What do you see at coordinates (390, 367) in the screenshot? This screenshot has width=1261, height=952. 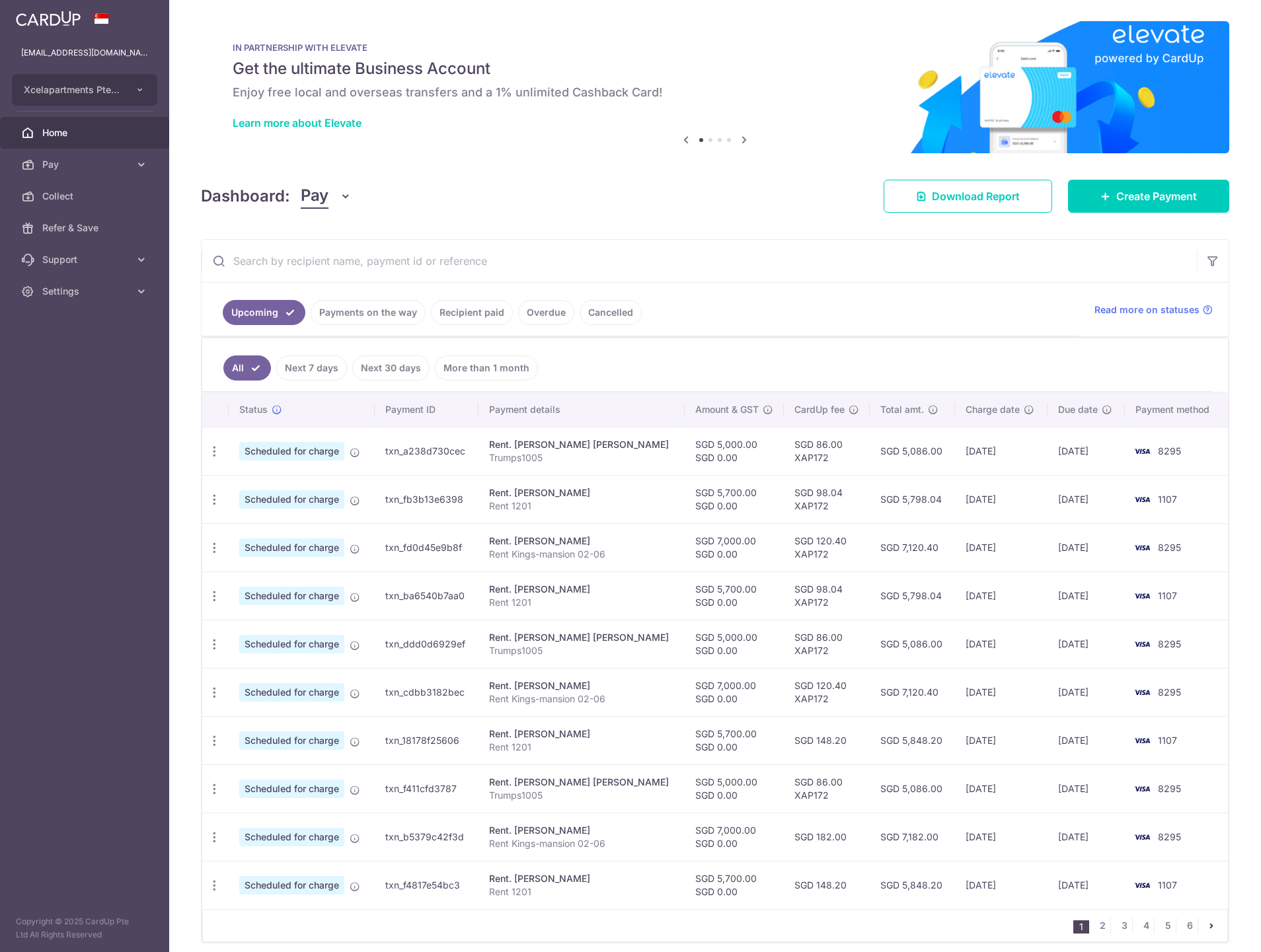 I see `a: Next 30 days` at bounding box center [390, 367].